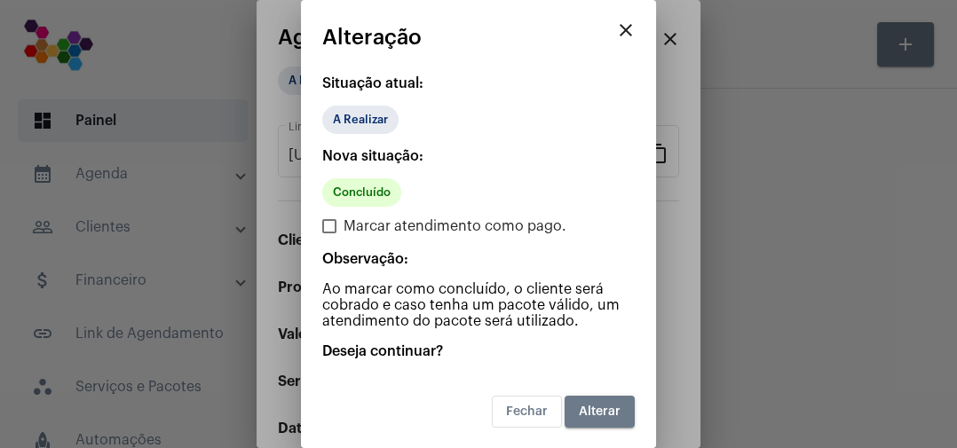  Describe the element at coordinates (478, 259) in the screenshot. I see `p: Observação:` at that location.